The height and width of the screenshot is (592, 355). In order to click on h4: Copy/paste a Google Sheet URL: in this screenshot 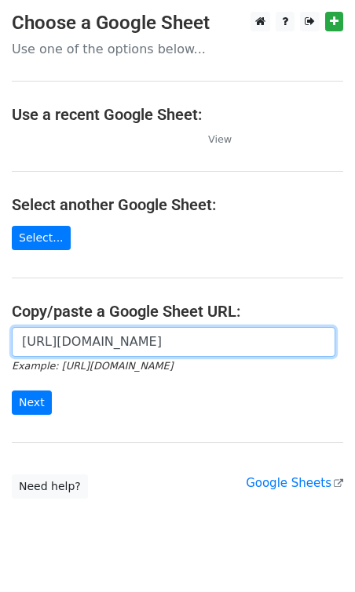, I will do `click(177, 311)`.